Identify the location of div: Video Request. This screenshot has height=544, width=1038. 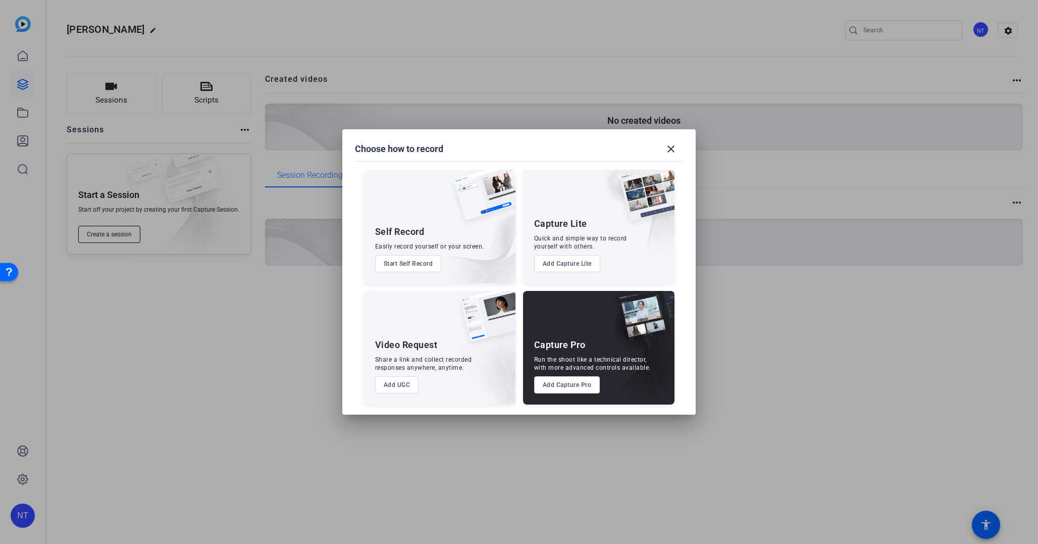
(406, 345).